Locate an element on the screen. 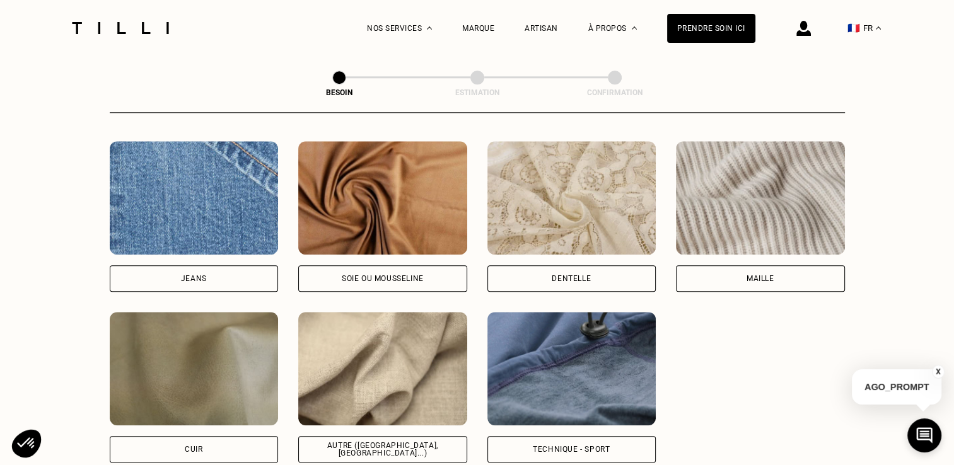  div: Soie ou mousseline is located at coordinates (383, 279).